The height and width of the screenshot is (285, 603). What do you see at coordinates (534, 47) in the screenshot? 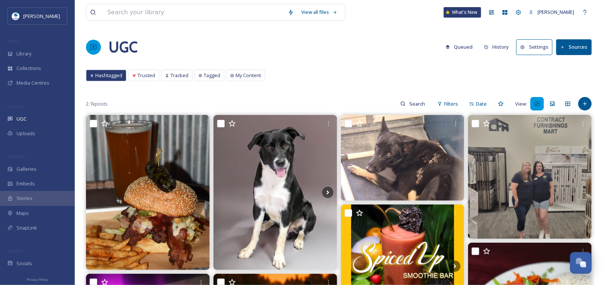
I see `button: Settings` at bounding box center [534, 47].